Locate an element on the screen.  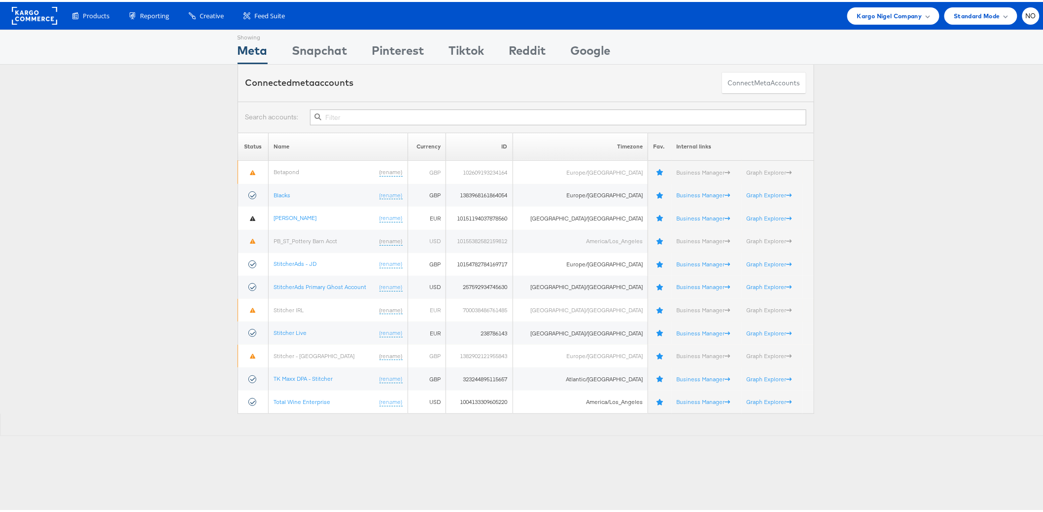
span: Standard Mode is located at coordinates (977, 14).